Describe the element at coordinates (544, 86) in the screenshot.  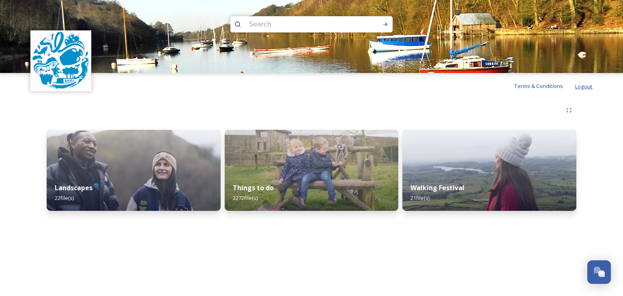
I see `a: Terms & Conditions` at that location.